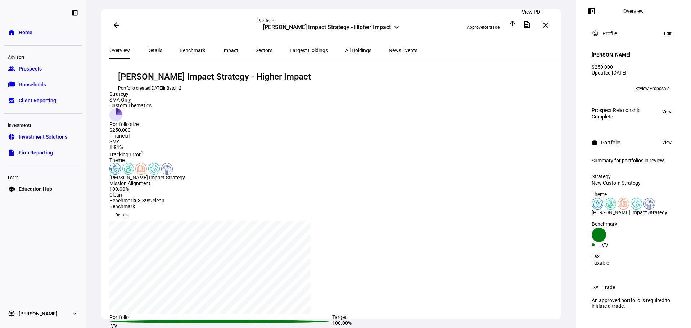 The image size is (691, 328). What do you see at coordinates (667, 33) in the screenshot?
I see `span: Edit` at bounding box center [667, 33].